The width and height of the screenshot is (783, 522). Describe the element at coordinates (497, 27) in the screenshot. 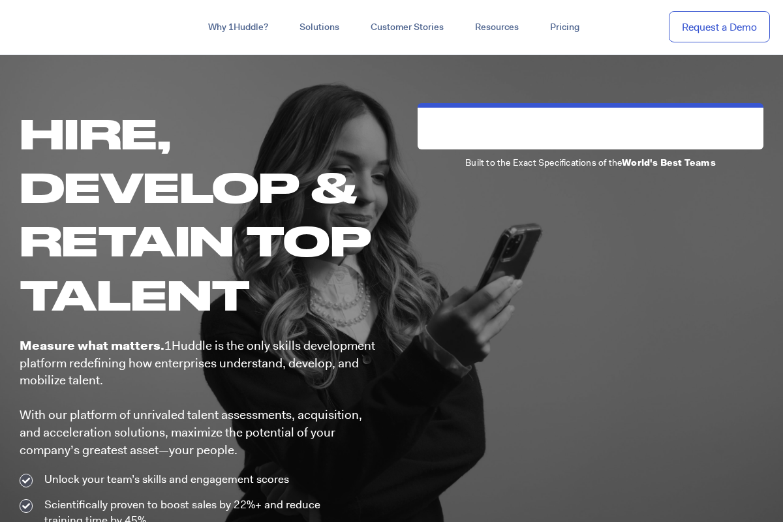

I see `a: Resources` at that location.